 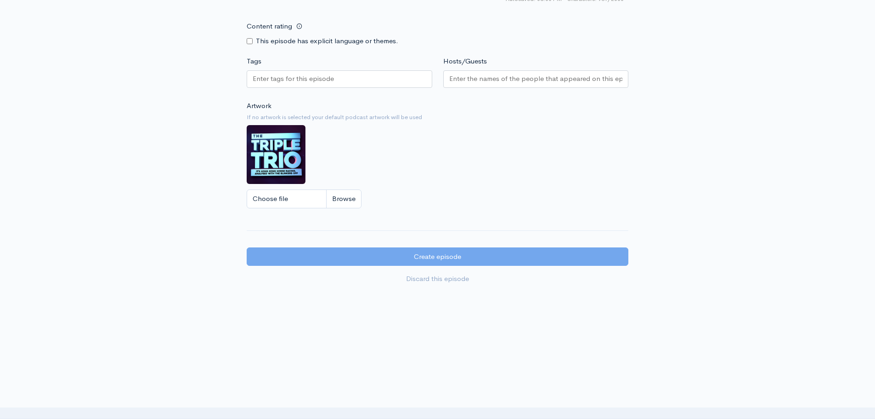 What do you see at coordinates (437, 256) in the screenshot?
I see `input: Create episode` at bounding box center [437, 256].